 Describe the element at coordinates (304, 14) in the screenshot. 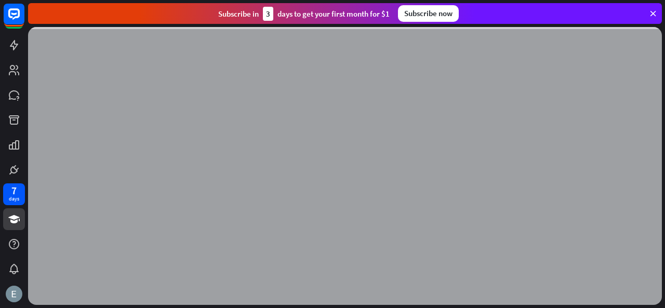

I see `div: Subscribe in days to get your first month for $1` at that location.